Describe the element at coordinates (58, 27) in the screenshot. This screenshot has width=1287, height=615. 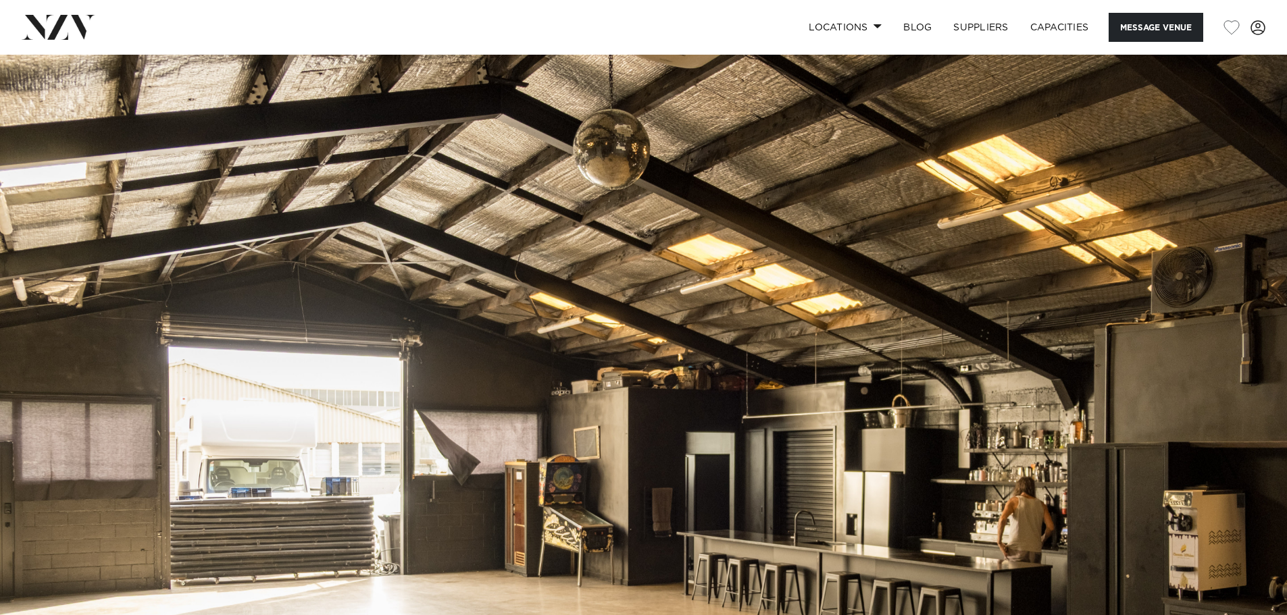
I see `img: nzv-logo.png` at that location.